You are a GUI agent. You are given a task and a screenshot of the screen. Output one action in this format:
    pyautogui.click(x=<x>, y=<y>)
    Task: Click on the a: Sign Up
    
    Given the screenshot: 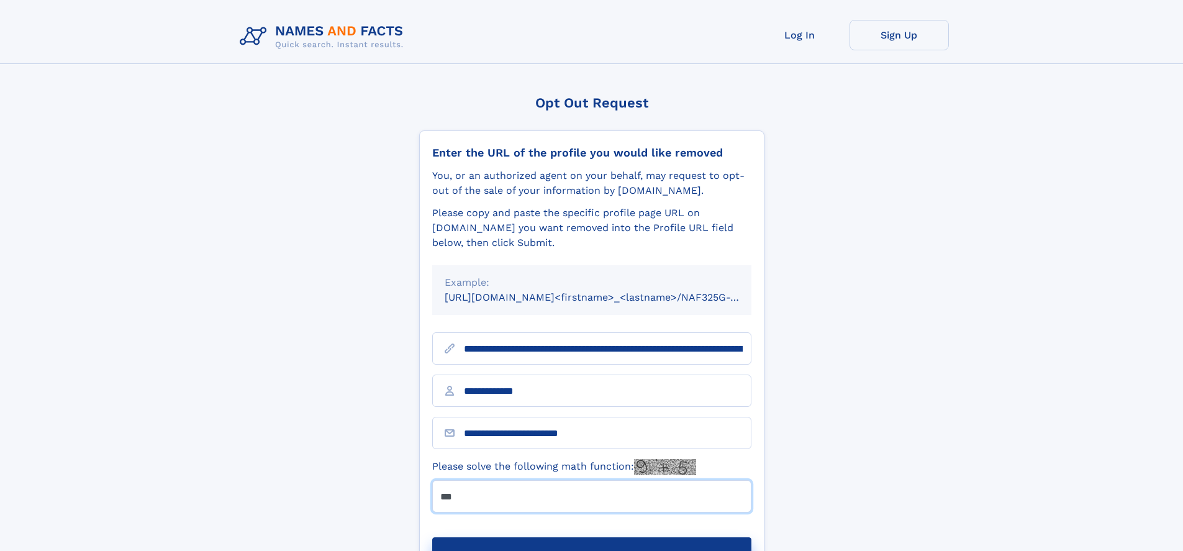 What is the action you would take?
    pyautogui.click(x=899, y=35)
    